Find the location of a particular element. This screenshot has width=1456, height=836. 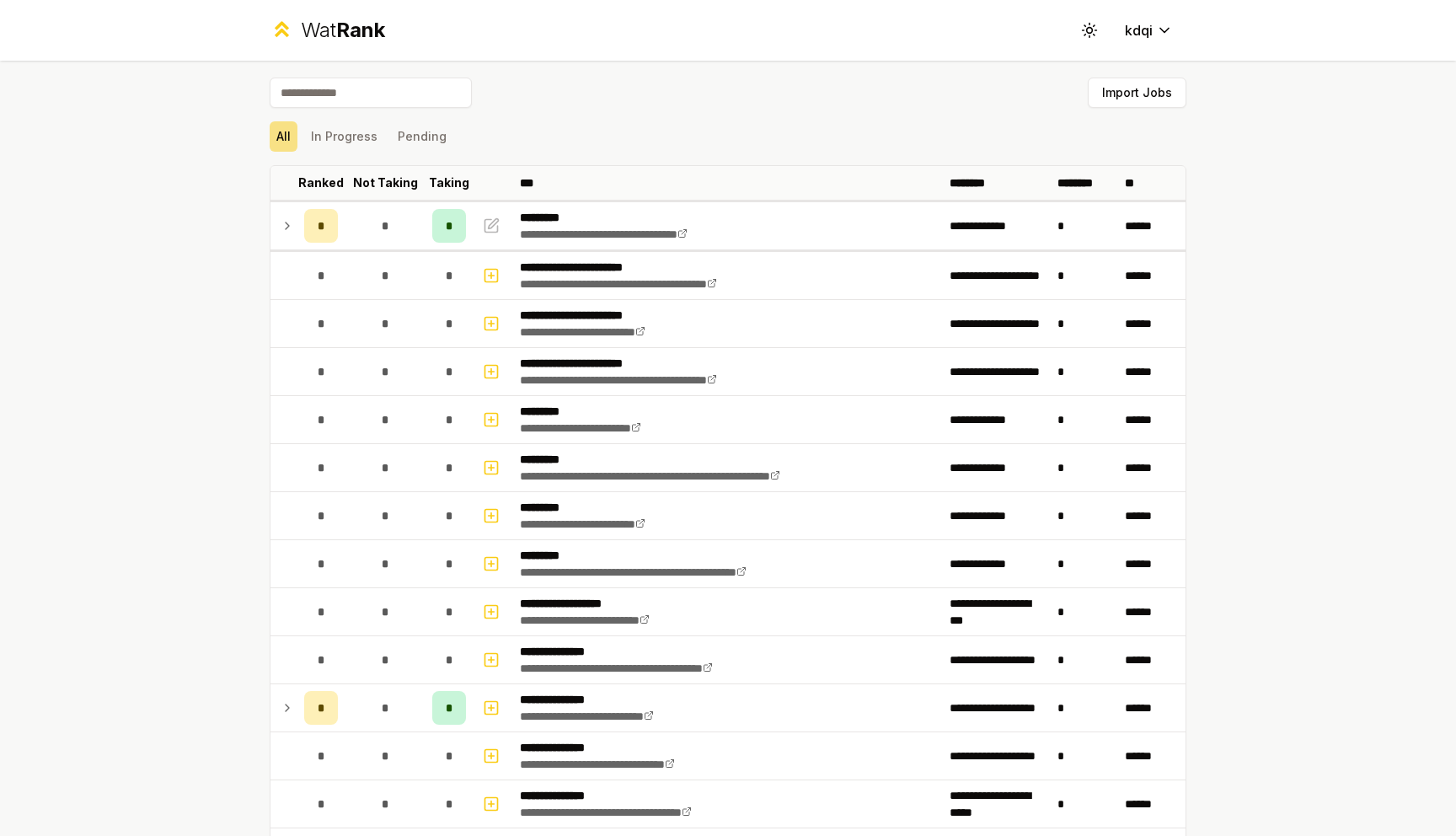

button: All is located at coordinates (283, 137).